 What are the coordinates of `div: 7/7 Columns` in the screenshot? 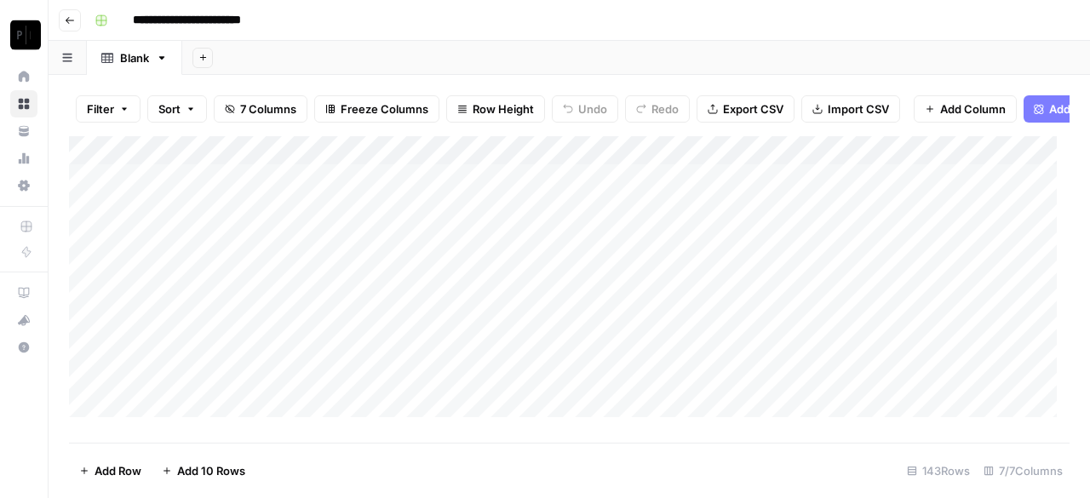 It's located at (1023, 471).